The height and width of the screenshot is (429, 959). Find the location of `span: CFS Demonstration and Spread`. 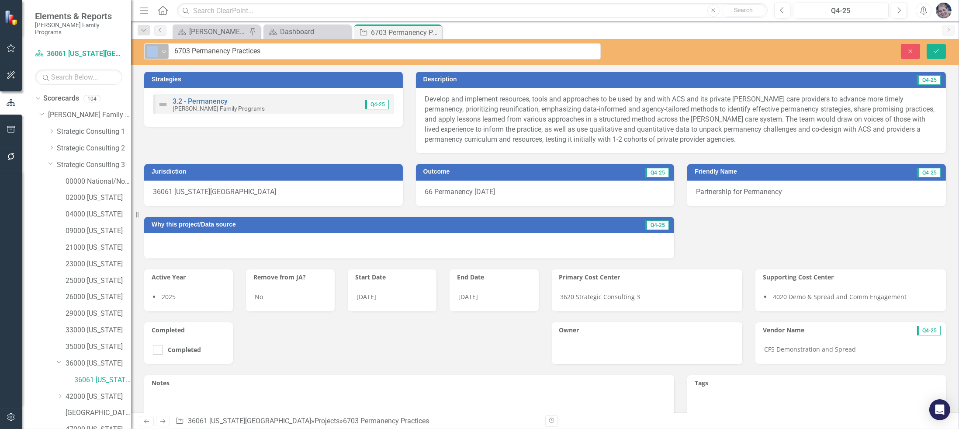

span: CFS Demonstration and Spread is located at coordinates (810, 349).